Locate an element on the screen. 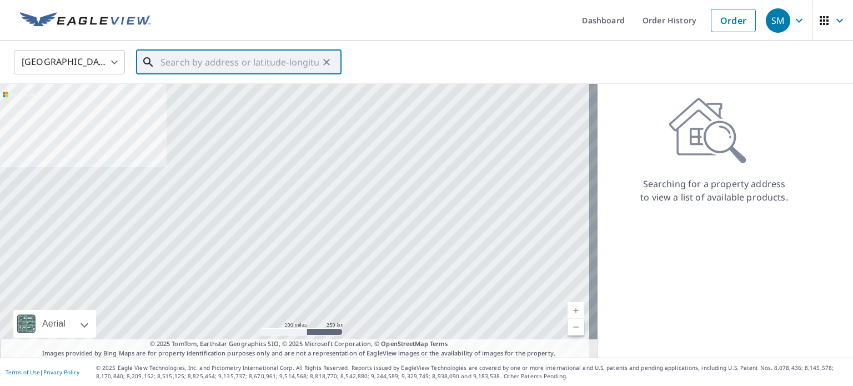  div: SM is located at coordinates (778, 21).